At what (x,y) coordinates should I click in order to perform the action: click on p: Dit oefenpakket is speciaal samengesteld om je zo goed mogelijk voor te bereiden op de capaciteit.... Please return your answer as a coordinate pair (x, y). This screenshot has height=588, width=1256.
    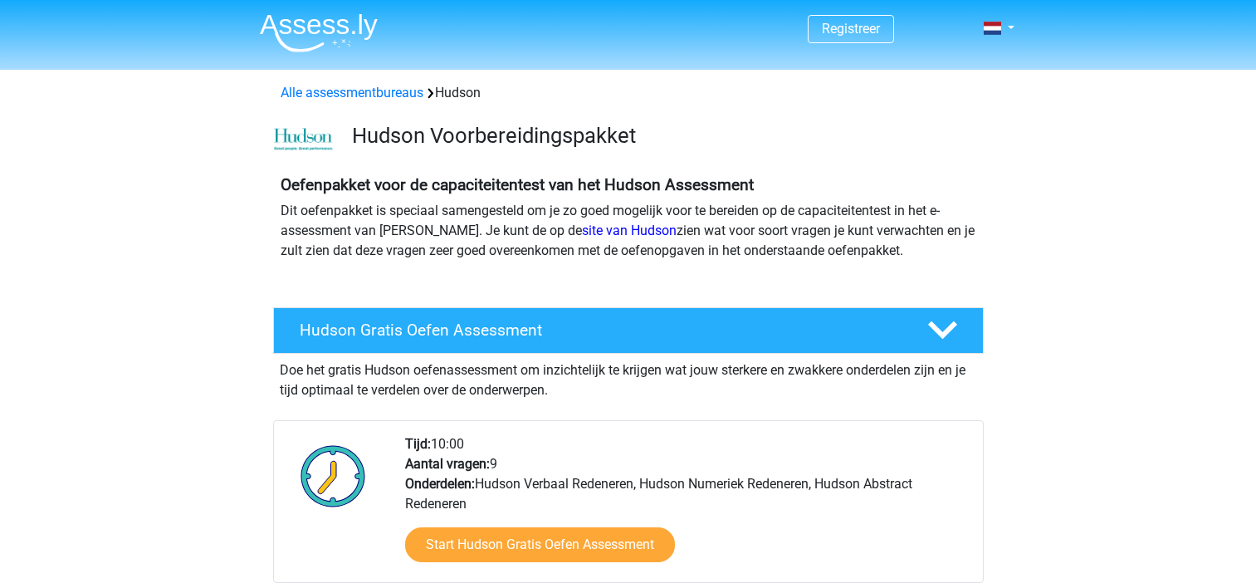
    Looking at the image, I should click on (628, 231).